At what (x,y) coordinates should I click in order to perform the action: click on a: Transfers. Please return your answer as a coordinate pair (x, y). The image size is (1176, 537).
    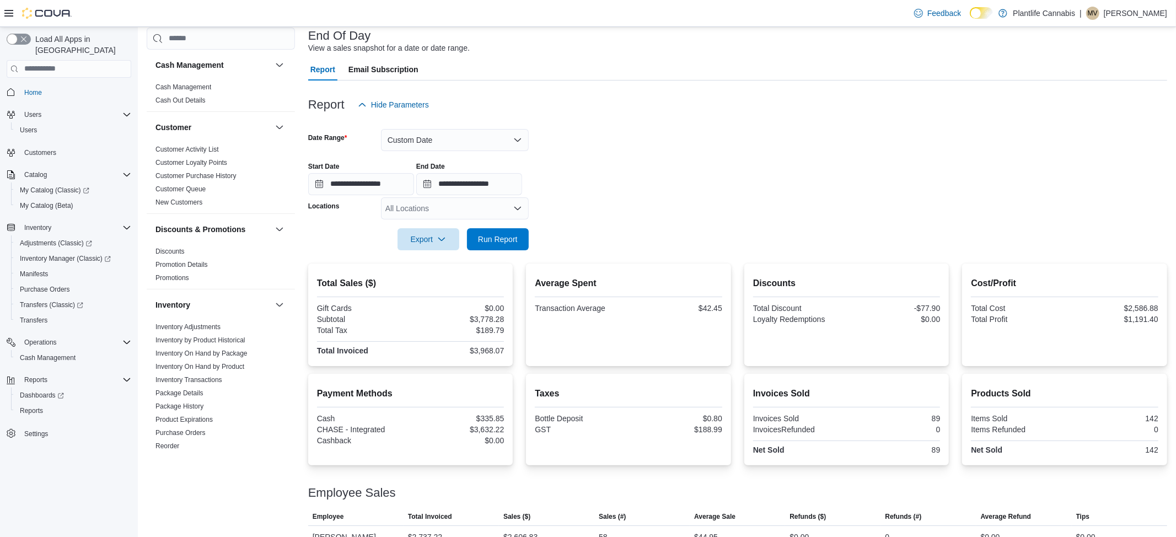
    Looking at the image, I should click on (34, 320).